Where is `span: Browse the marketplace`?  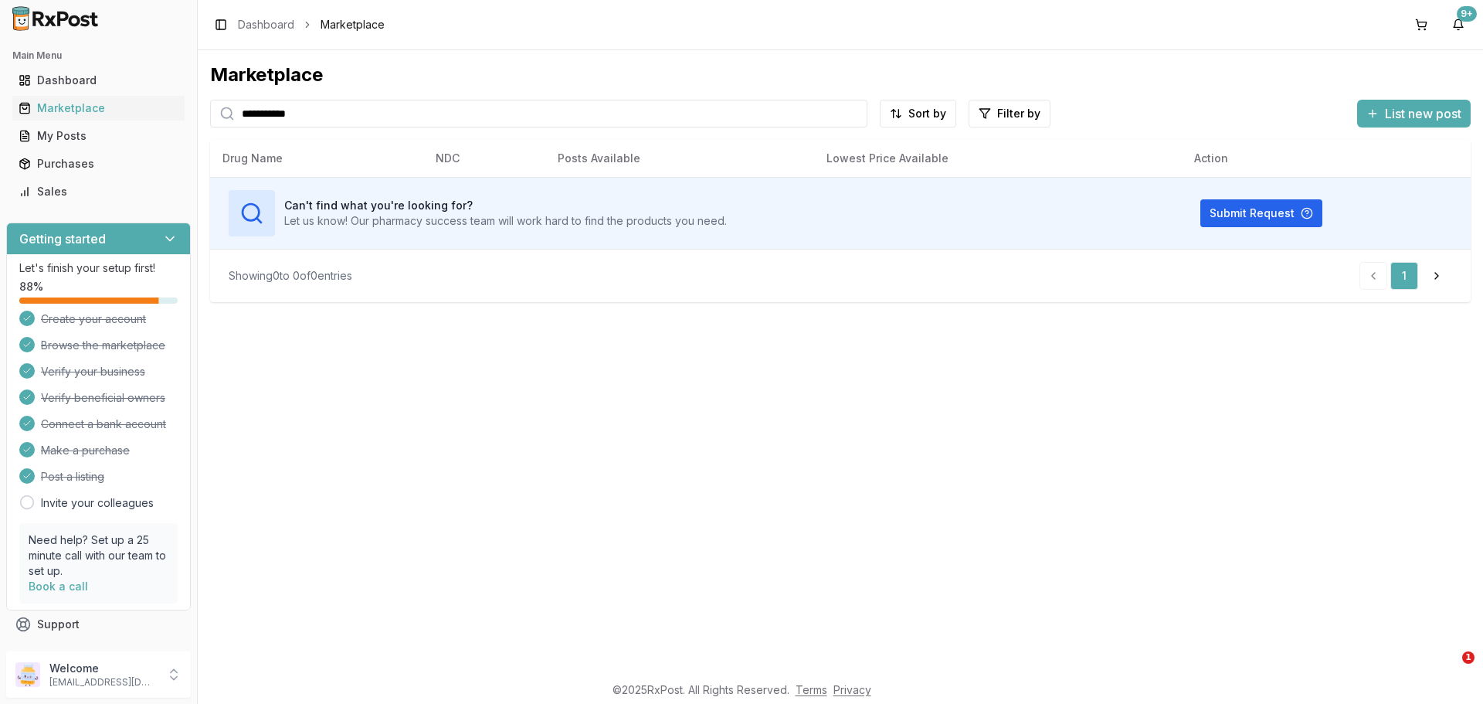 span: Browse the marketplace is located at coordinates (103, 345).